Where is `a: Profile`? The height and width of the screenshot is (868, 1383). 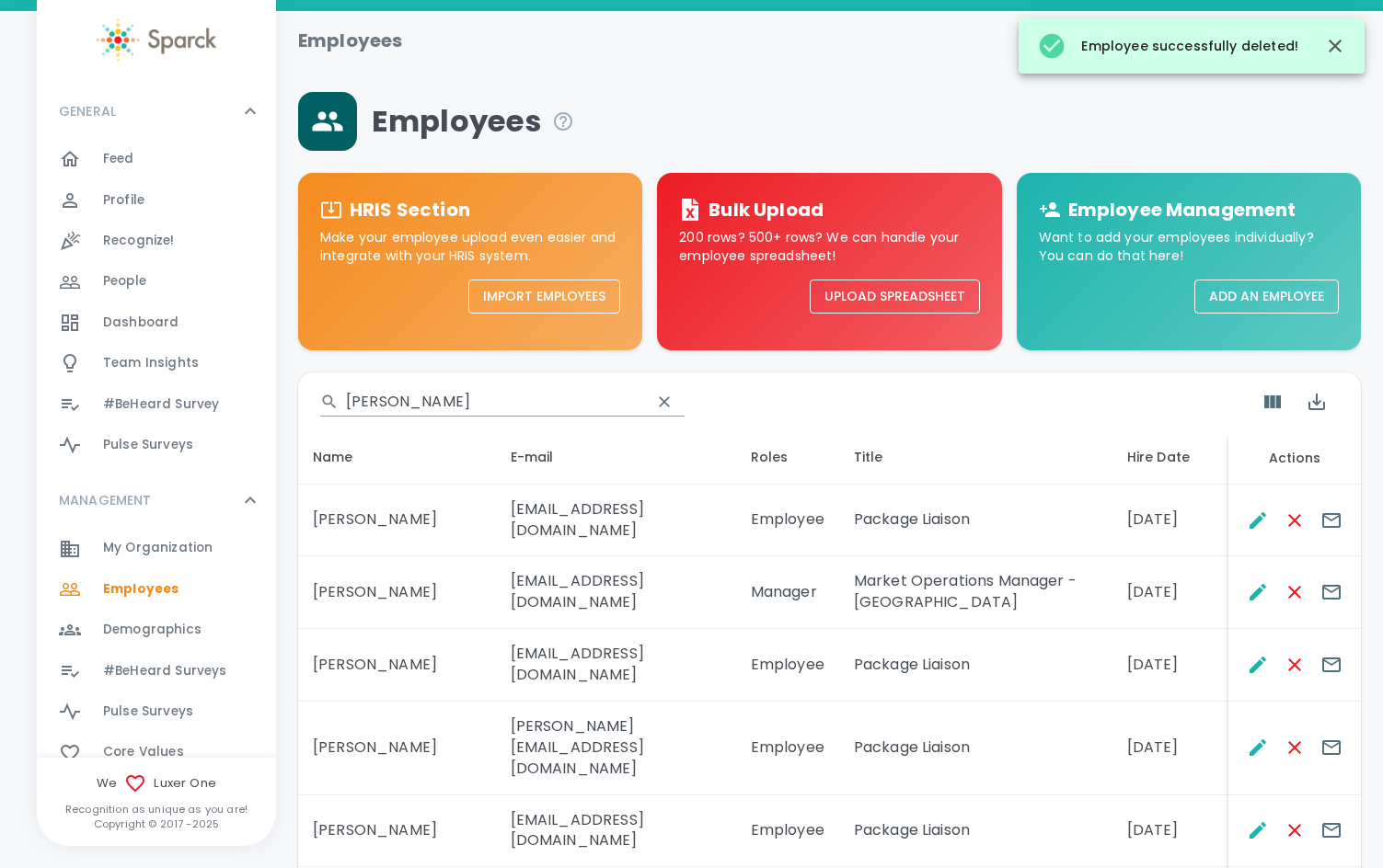 a: Profile is located at coordinates (157, 200).